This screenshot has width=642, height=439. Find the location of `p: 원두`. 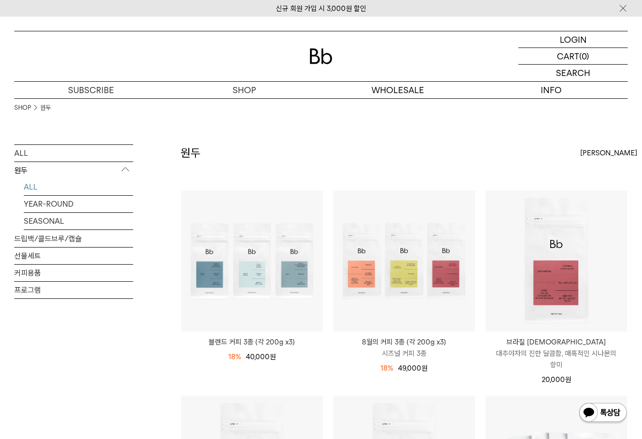

p: 원두 is located at coordinates (74, 171).